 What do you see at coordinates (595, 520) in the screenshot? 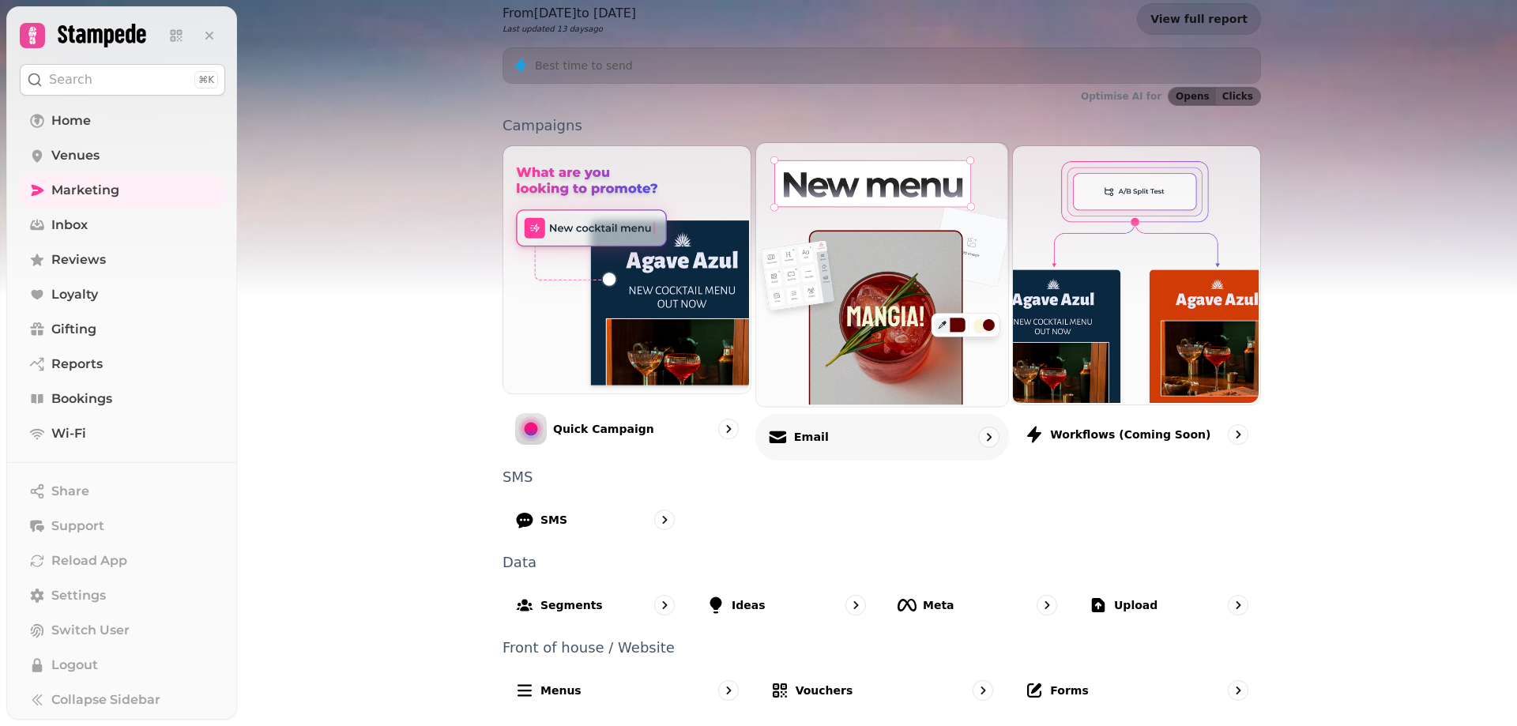
I see `a: SMS` at bounding box center [595, 520].